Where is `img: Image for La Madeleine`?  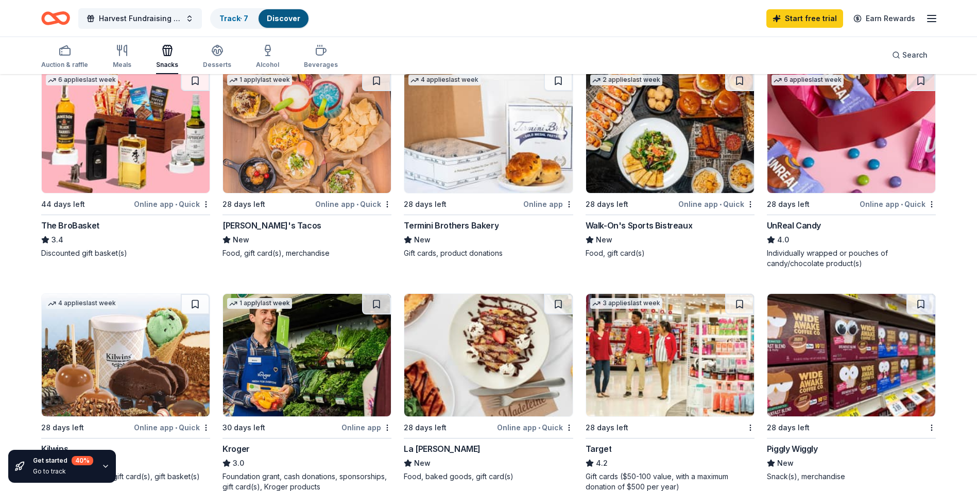
img: Image for La Madeleine is located at coordinates (488, 355).